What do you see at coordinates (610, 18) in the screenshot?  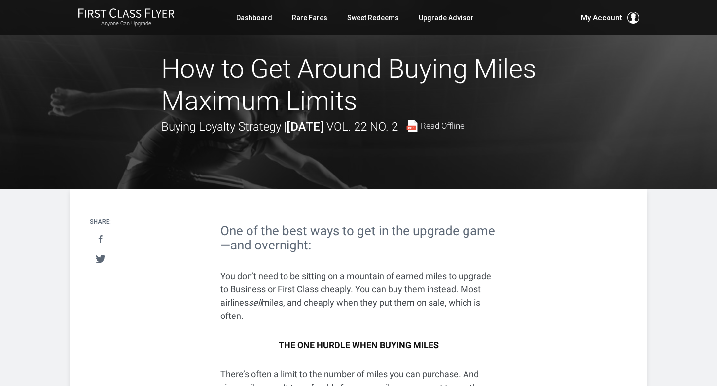 I see `button: My Account` at bounding box center [610, 18].